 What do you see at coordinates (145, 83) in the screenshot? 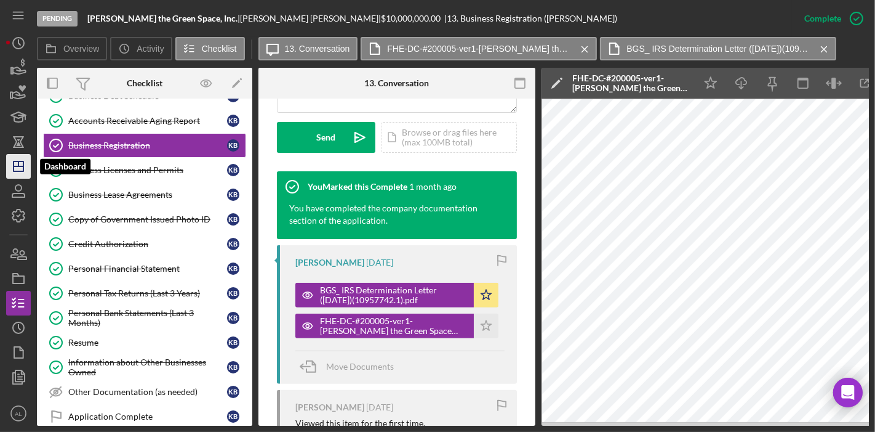
I see `div: Checklist` at bounding box center [145, 83].